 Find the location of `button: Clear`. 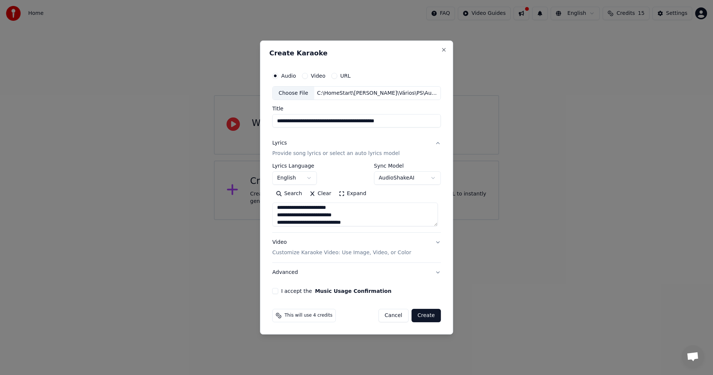

button: Clear is located at coordinates (320, 194).